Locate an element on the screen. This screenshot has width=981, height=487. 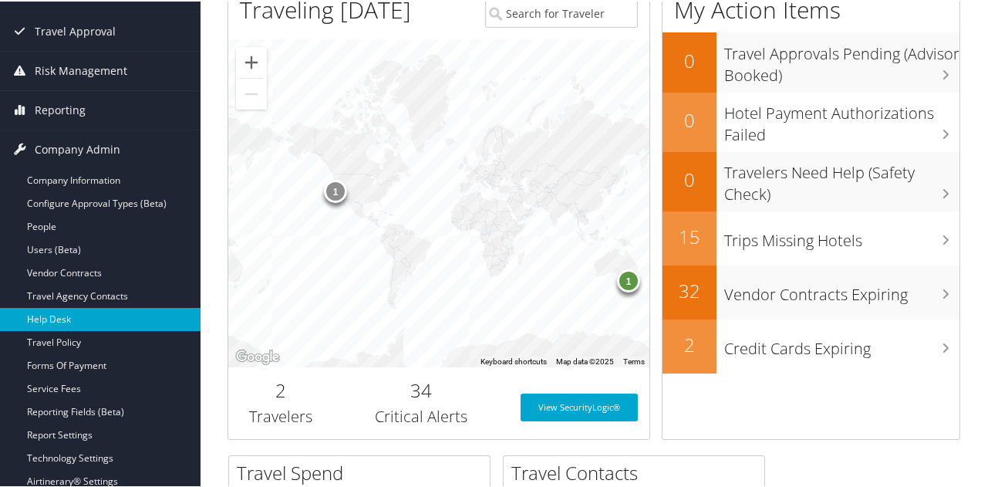
h3: Travelers is located at coordinates (281, 415).